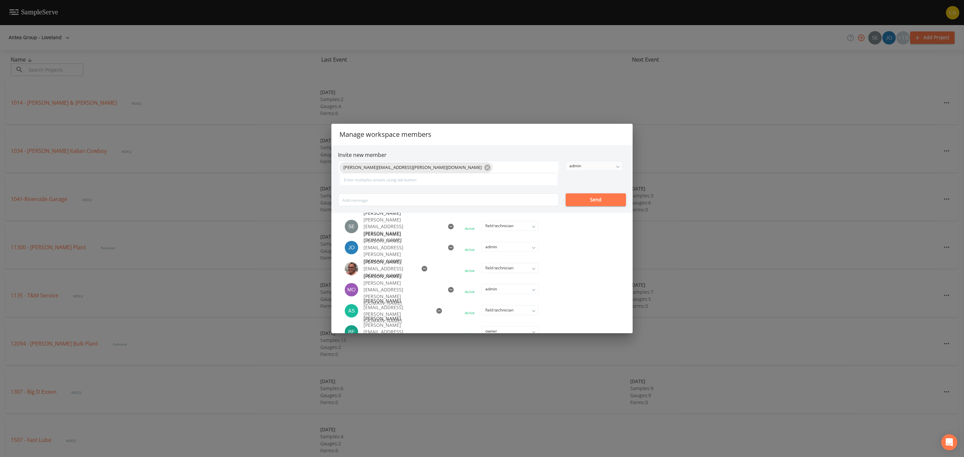 This screenshot has width=964, height=457. What do you see at coordinates (352, 332) in the screenshot?
I see `img: 5c874225e43a62183d967975e67928c3` at bounding box center [352, 332].